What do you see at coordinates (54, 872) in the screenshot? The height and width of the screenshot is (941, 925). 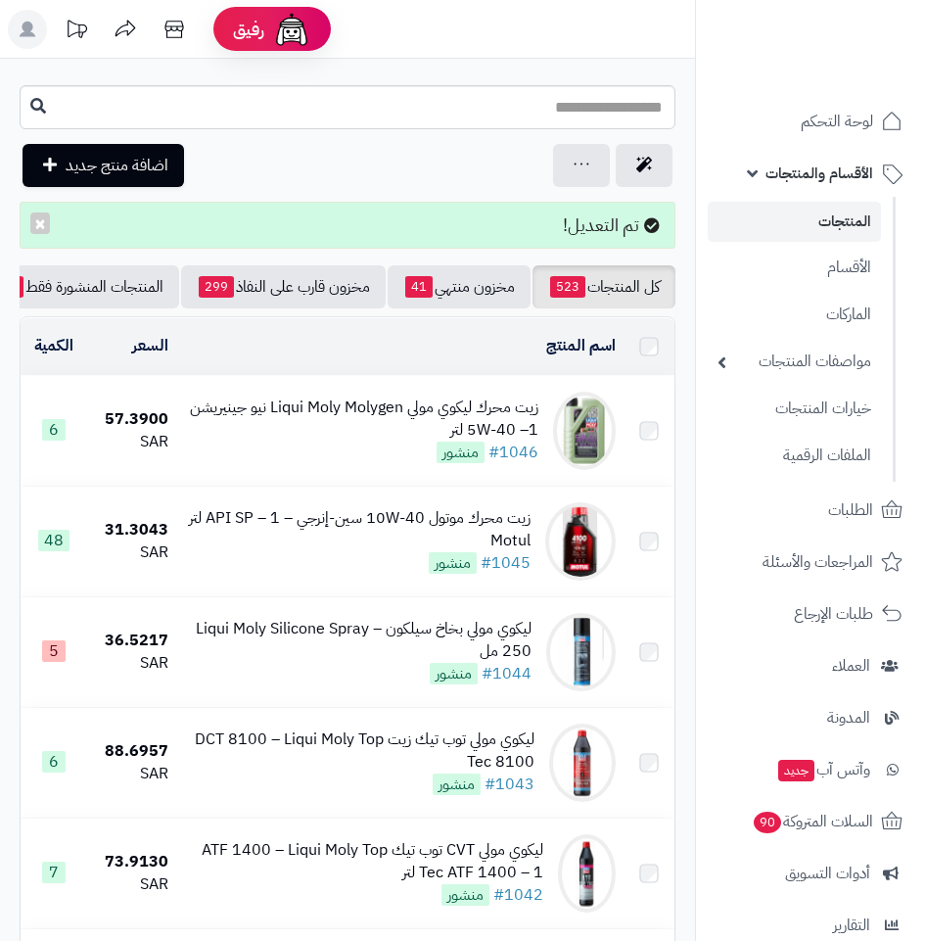 I see `span: 7` at bounding box center [54, 872].